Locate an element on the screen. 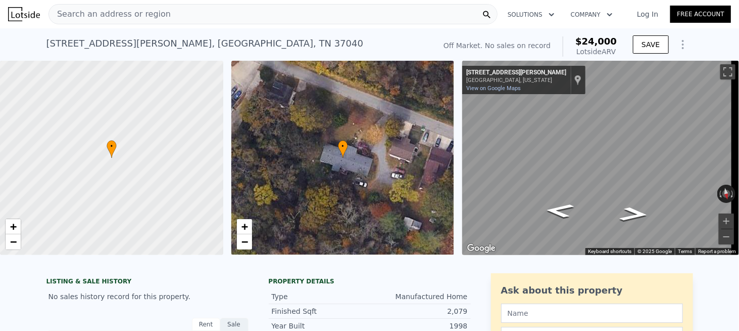 The width and height of the screenshot is (739, 331). div: Finished Sqft is located at coordinates (321, 311).